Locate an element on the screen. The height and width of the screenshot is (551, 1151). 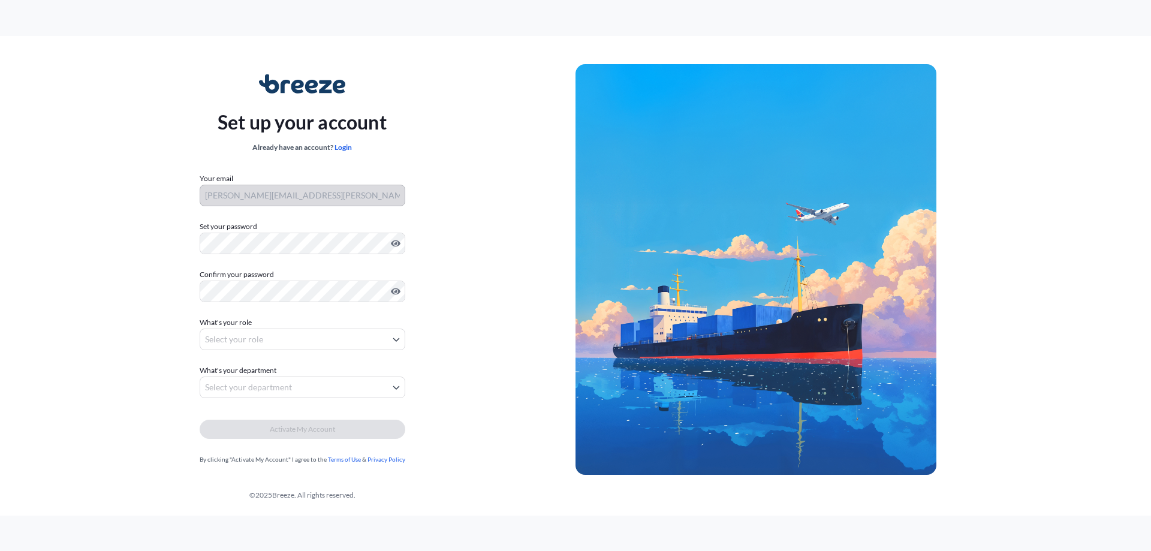
img: Ship illustration is located at coordinates (756, 269).